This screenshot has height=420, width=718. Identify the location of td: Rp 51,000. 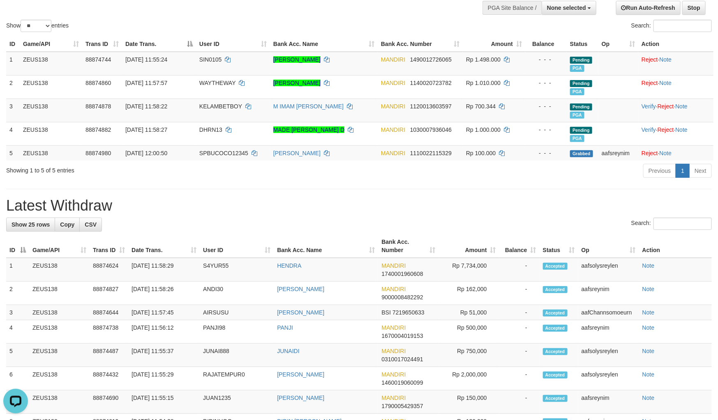
(469, 313).